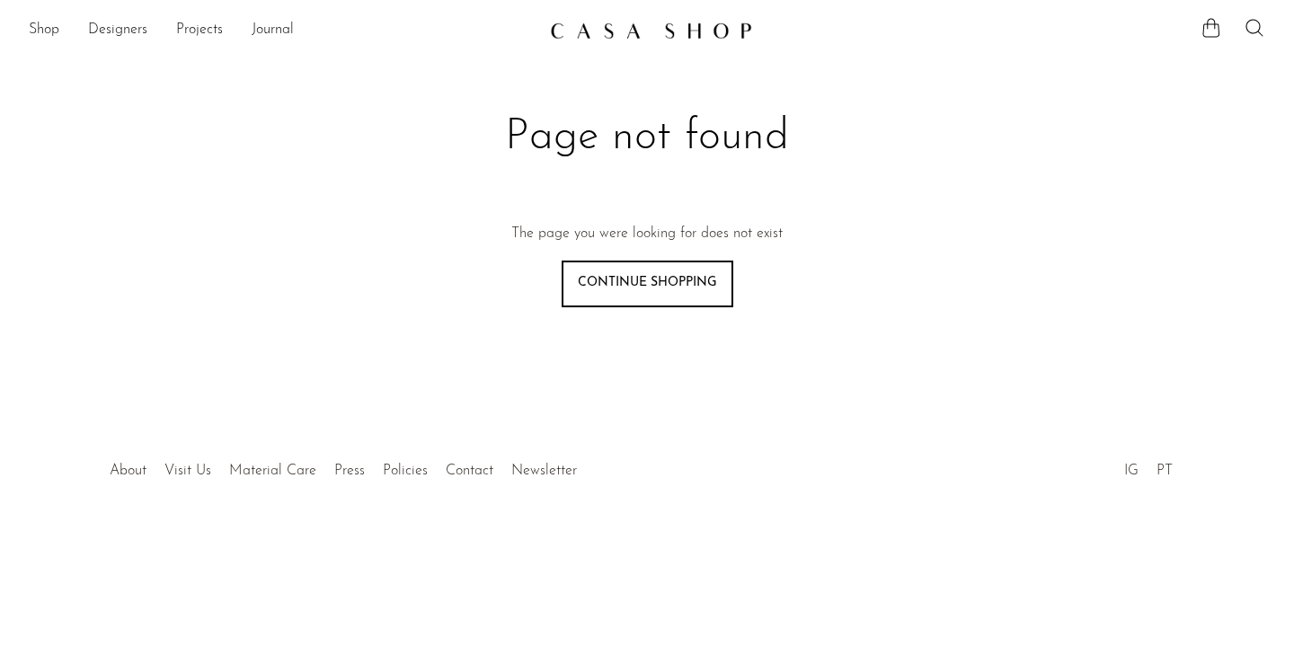 This screenshot has width=1294, height=655. Describe the element at coordinates (128, 471) in the screenshot. I see `a: About` at that location.